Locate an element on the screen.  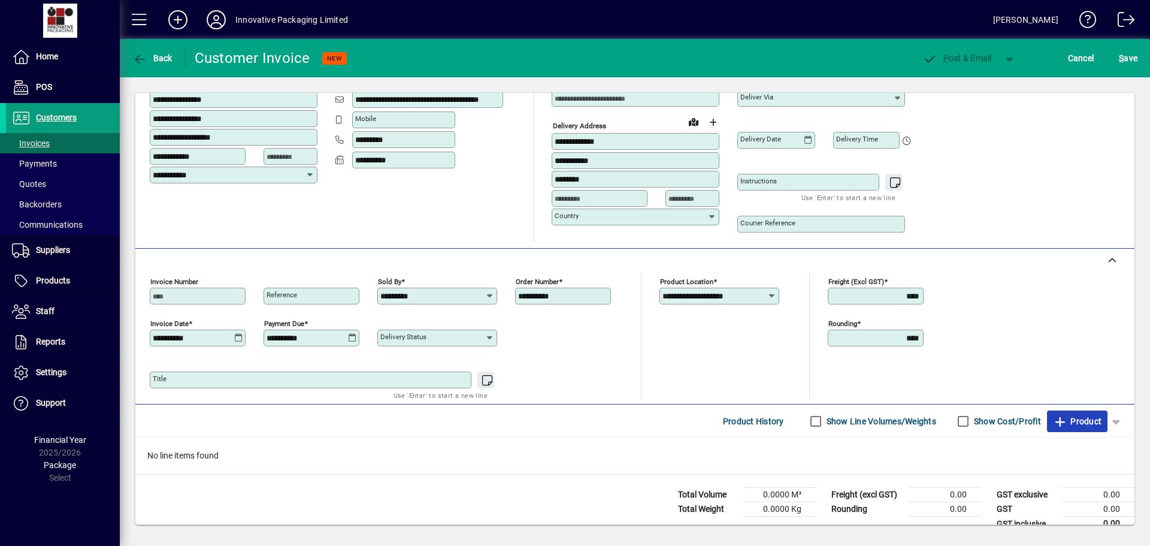
mat-label: Title is located at coordinates (159, 379).